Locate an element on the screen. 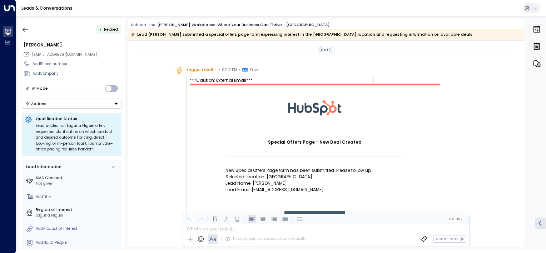  label: Region of Interest is located at coordinates (77, 210).